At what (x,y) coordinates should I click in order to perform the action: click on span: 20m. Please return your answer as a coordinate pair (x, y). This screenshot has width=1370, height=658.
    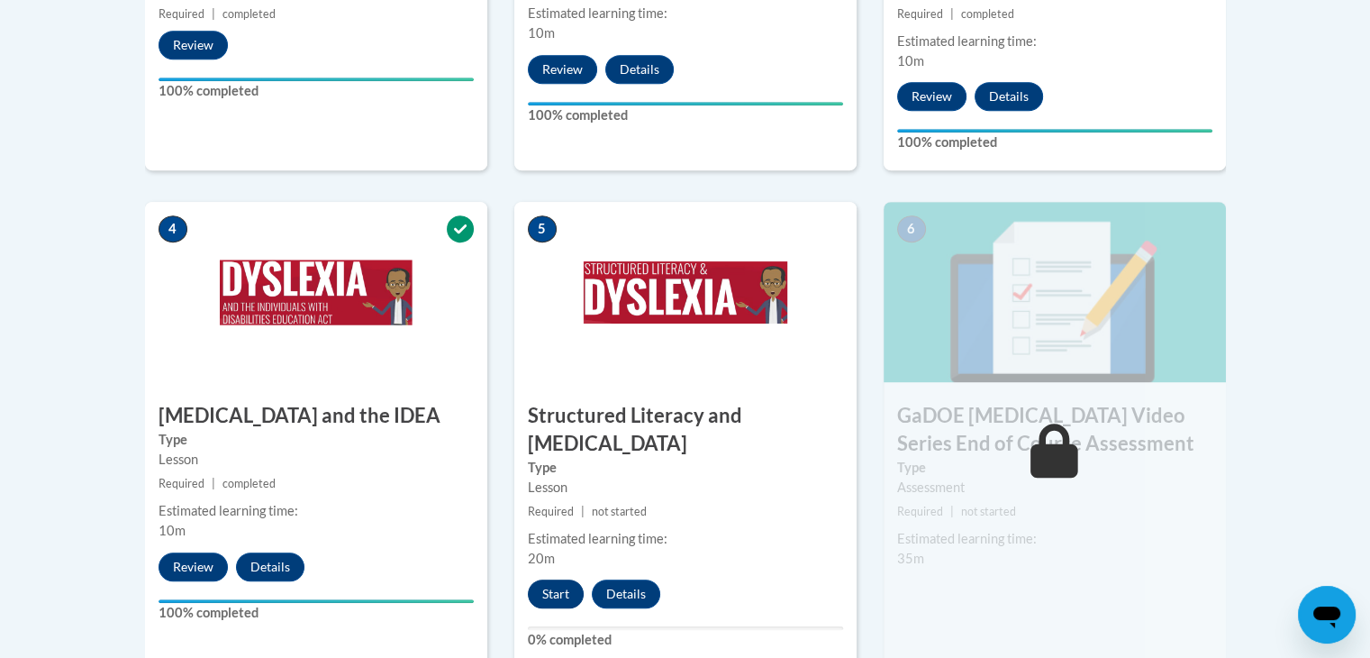
    Looking at the image, I should click on (541, 558).